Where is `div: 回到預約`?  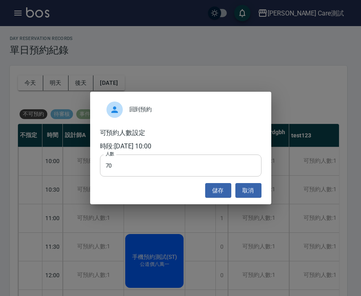
div: 回到預約 is located at coordinates (181, 110).